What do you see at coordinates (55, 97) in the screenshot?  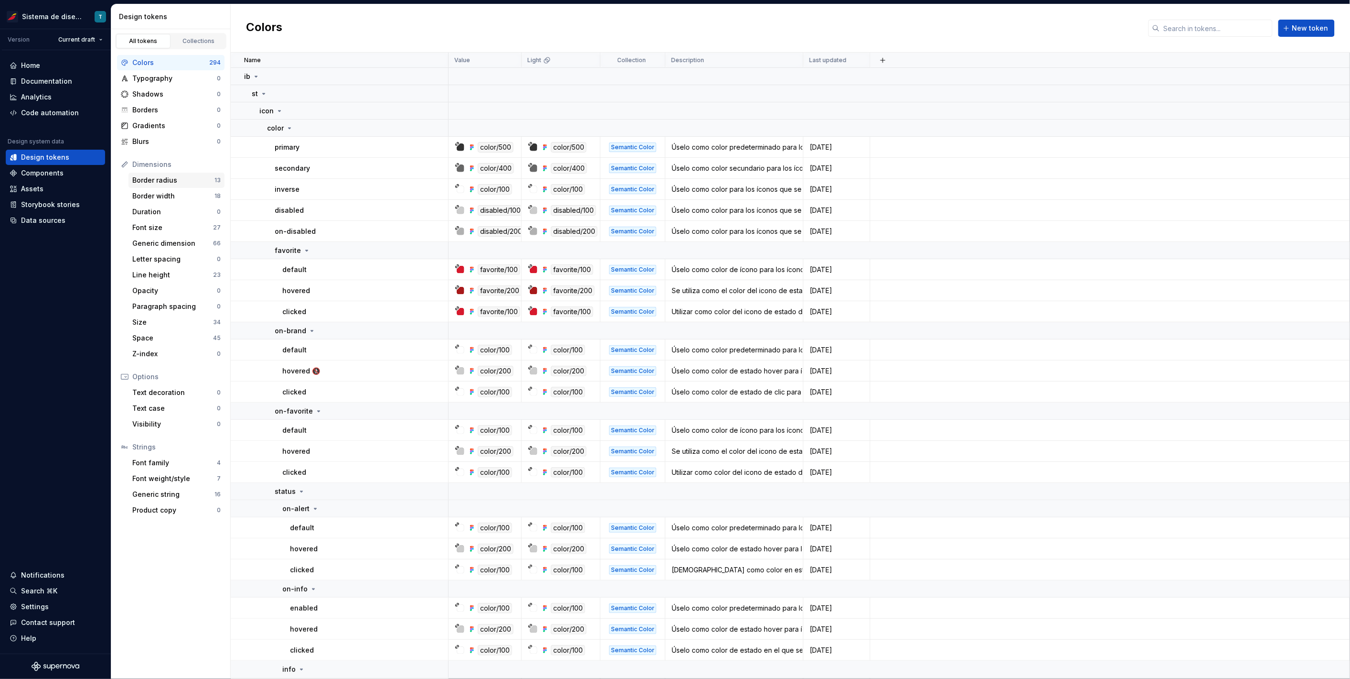 I see `a: Analytics` at bounding box center [55, 97].